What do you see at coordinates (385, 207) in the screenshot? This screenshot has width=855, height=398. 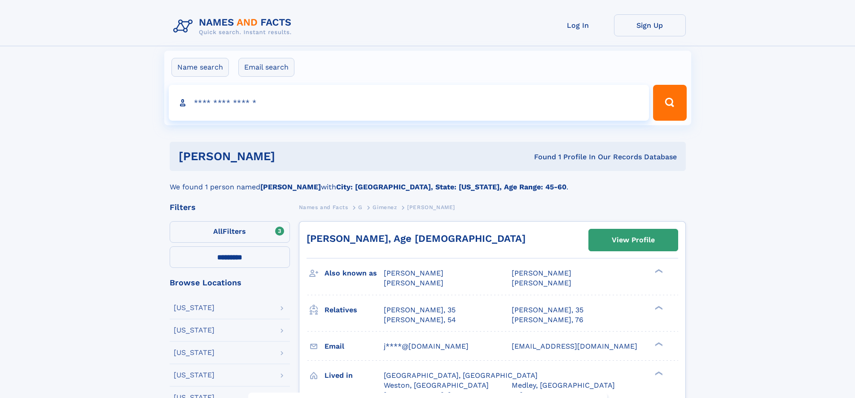 I see `span: Gimenez` at bounding box center [385, 207].